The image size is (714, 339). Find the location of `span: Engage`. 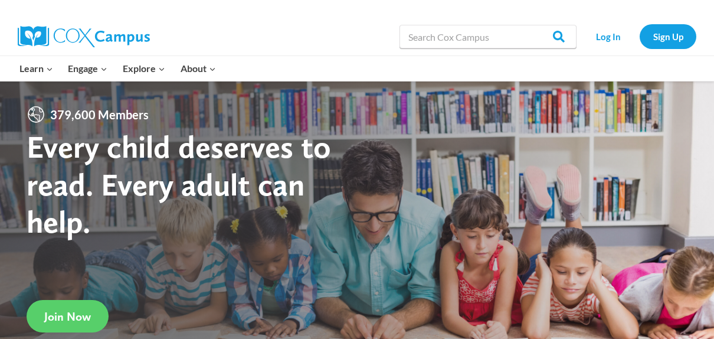

span: Engage is located at coordinates (87, 68).